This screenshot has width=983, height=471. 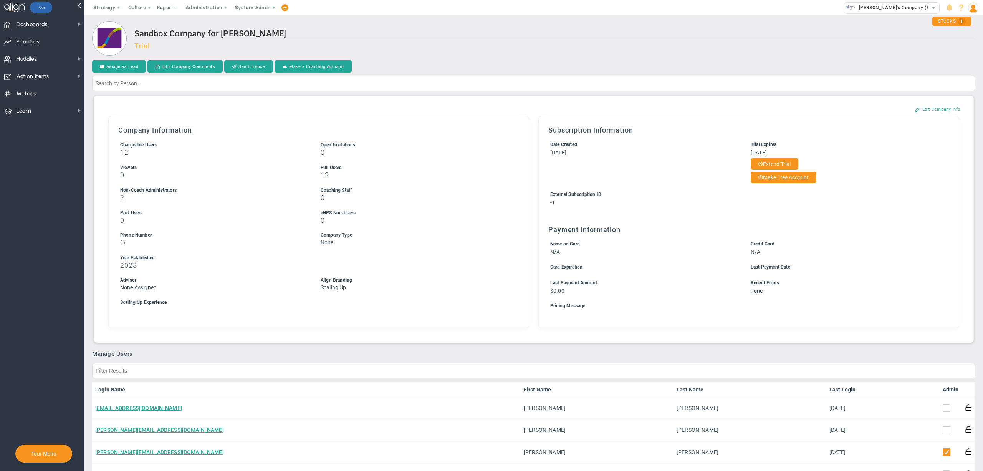 I want to click on button: Tour Menu, so click(x=44, y=454).